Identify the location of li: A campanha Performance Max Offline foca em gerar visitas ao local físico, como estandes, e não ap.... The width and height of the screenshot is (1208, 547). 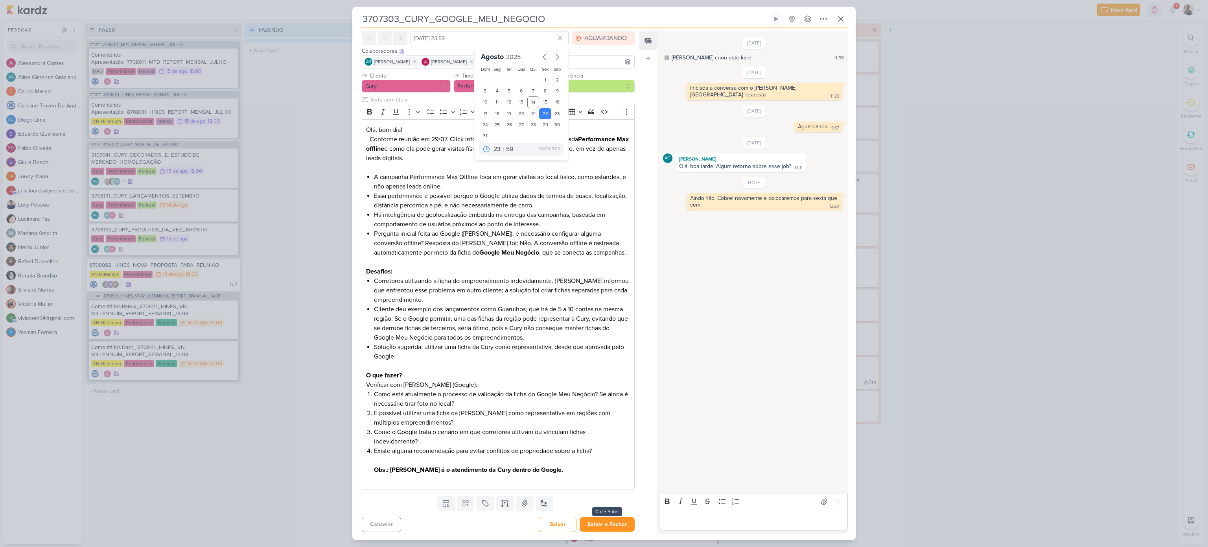
(502, 182).